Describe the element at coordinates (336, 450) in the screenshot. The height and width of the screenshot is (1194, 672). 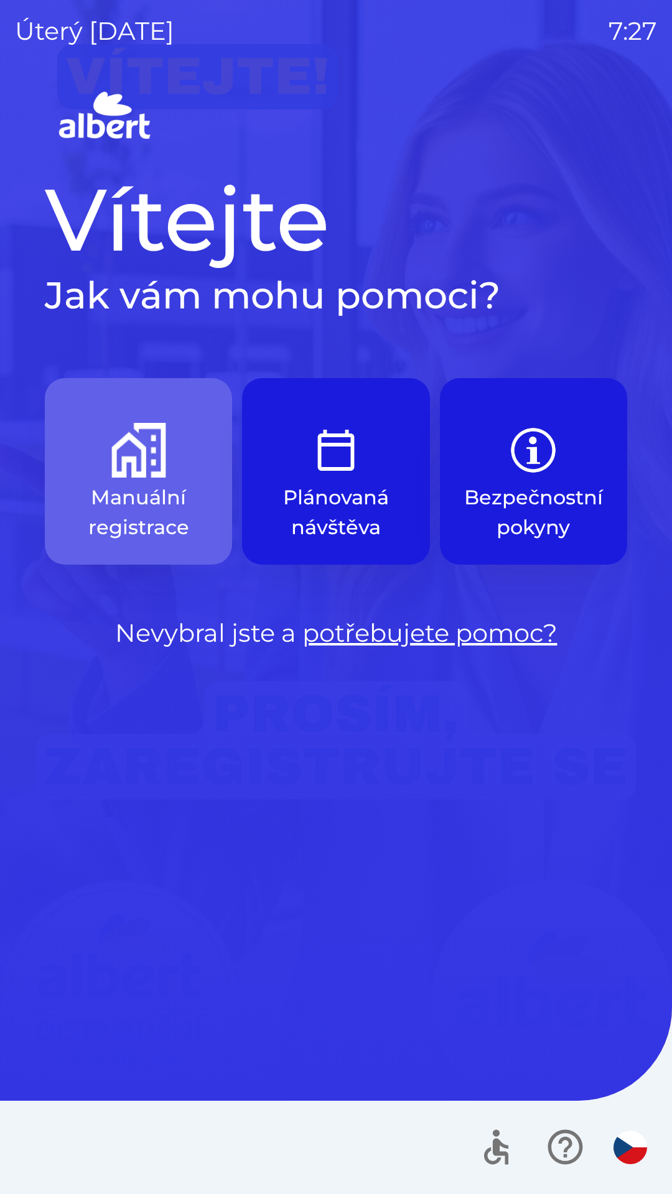
I see `img: e9efe3d3-6003-445a-8475-3fd9a2e5368f.png` at that location.